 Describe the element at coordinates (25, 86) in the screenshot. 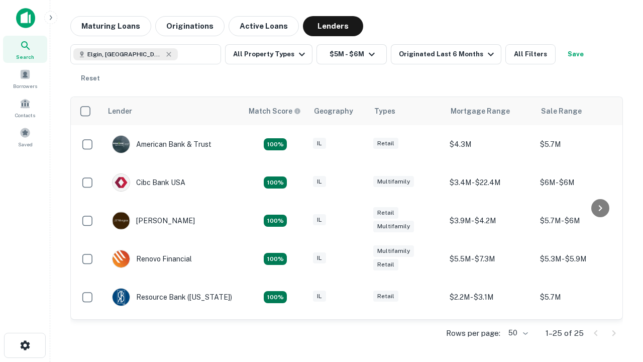

I see `span: Borrowers` at that location.